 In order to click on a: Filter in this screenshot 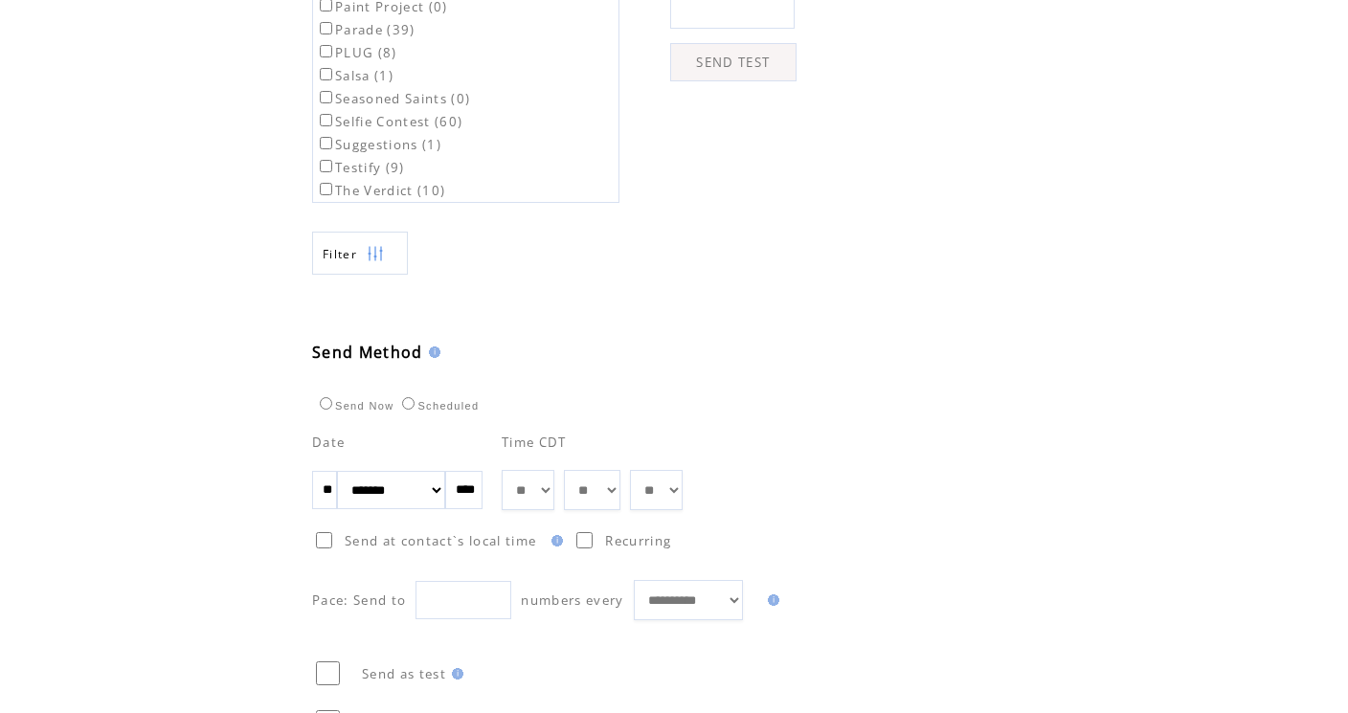, I will do `click(360, 253)`.